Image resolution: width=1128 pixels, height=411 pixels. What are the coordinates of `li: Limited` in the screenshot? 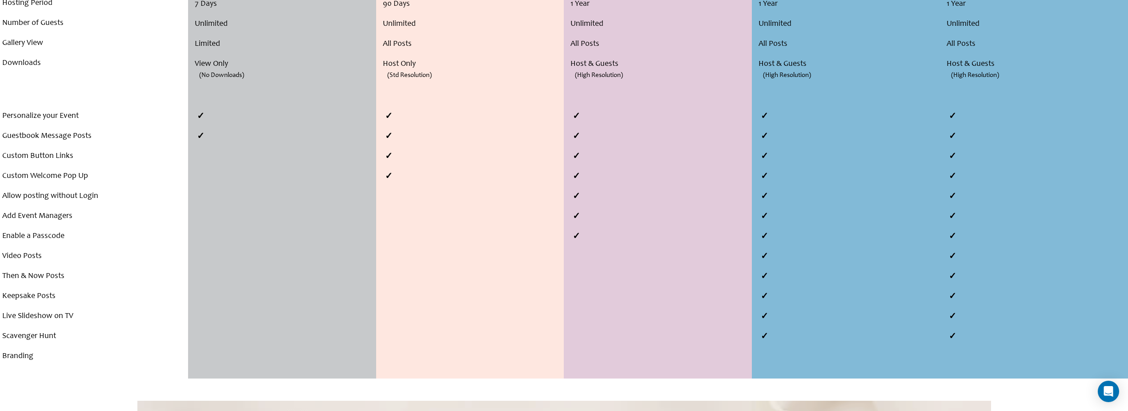 It's located at (284, 44).